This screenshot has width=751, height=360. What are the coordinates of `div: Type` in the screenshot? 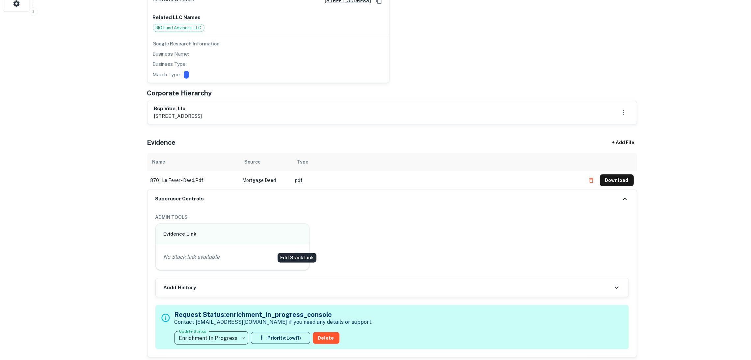 It's located at (303, 162).